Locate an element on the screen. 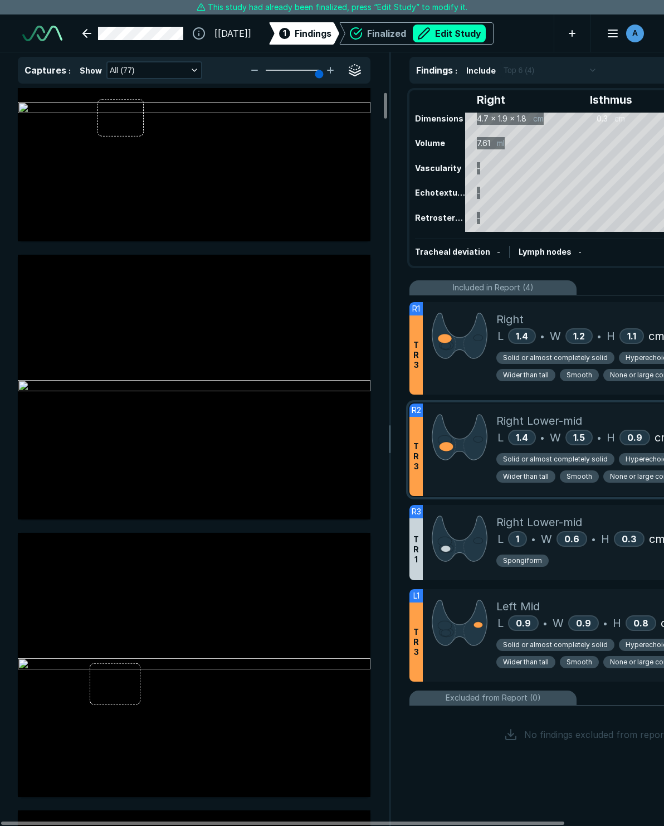 The width and height of the screenshot is (664, 826). img: ec8c109a-4300-4073-8f84-49f759cdc6c6 is located at coordinates (194, 109).